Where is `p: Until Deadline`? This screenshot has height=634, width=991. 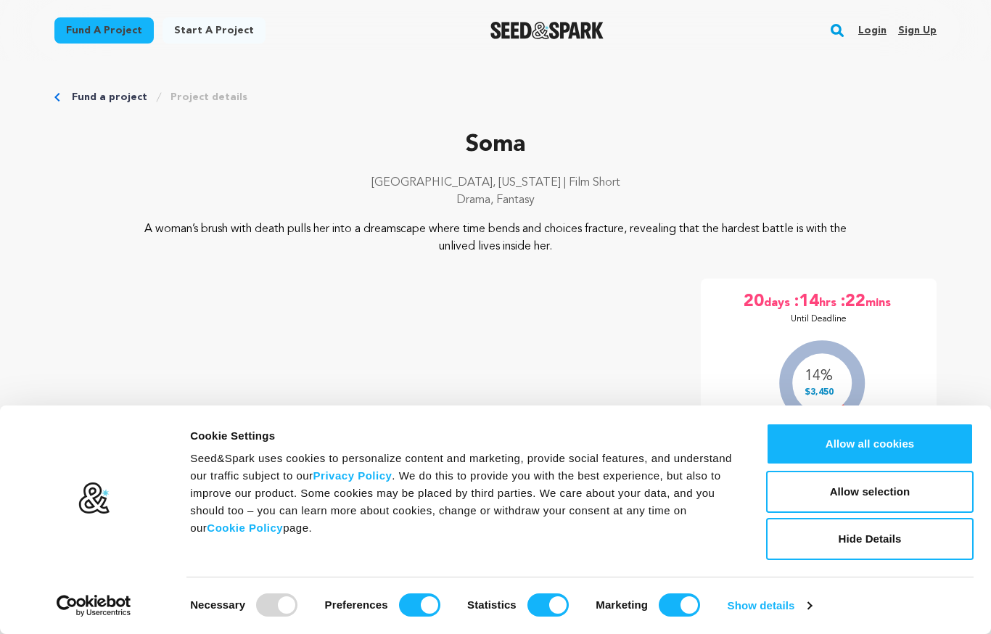 p: Until Deadline is located at coordinates (818, 319).